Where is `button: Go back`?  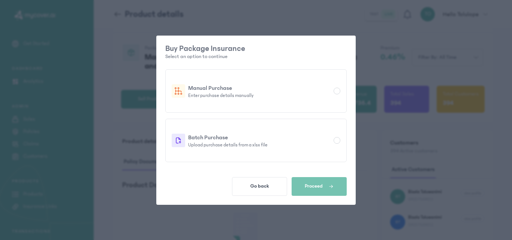
button: Go back is located at coordinates (259, 186).